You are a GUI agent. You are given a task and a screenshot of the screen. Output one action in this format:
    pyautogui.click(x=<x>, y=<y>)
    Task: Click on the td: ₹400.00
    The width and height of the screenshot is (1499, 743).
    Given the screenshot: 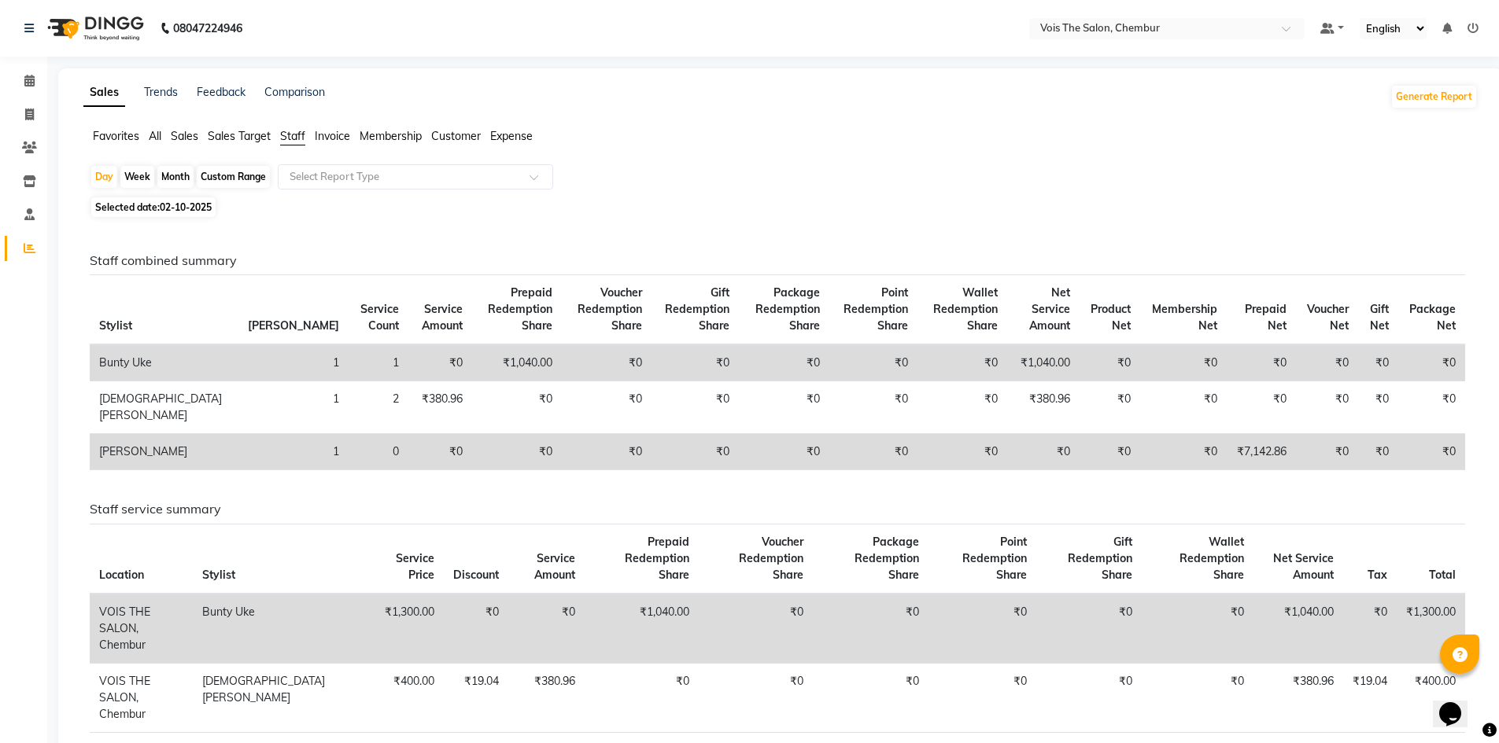 What is the action you would take?
    pyautogui.click(x=406, y=698)
    